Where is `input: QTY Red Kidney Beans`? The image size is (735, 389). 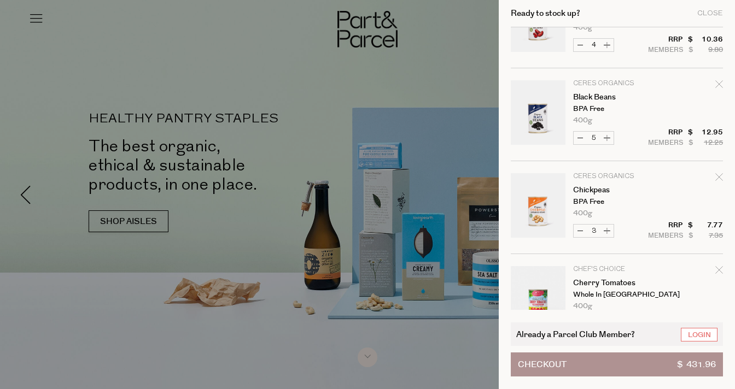 input: QTY Red Kidney Beans is located at coordinates (593, 45).